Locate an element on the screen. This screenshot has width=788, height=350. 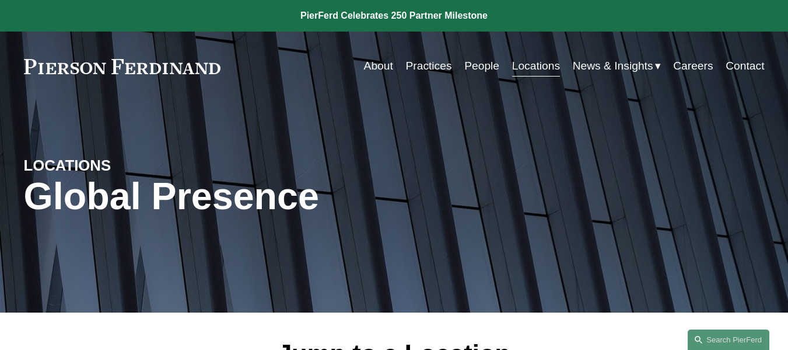
a: About is located at coordinates (379, 66).